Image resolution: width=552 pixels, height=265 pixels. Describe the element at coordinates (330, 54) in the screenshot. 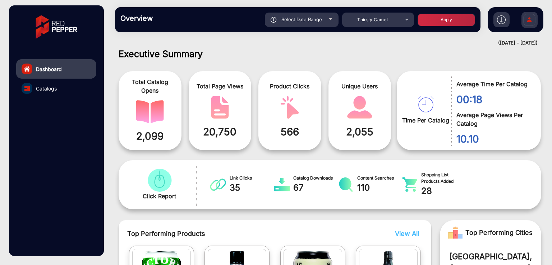

I see `h1: Executive Summary` at that location.